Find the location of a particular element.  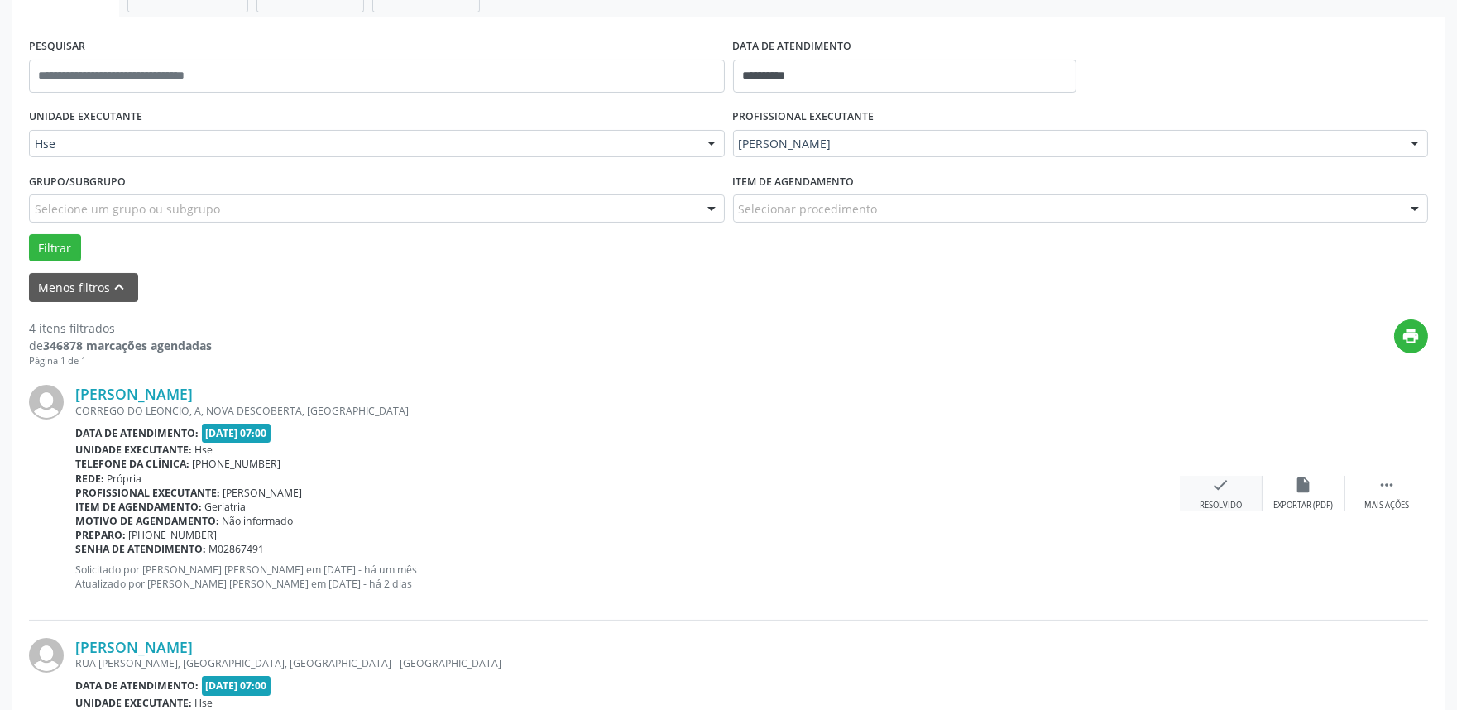

button: Filtrar is located at coordinates (55, 248).